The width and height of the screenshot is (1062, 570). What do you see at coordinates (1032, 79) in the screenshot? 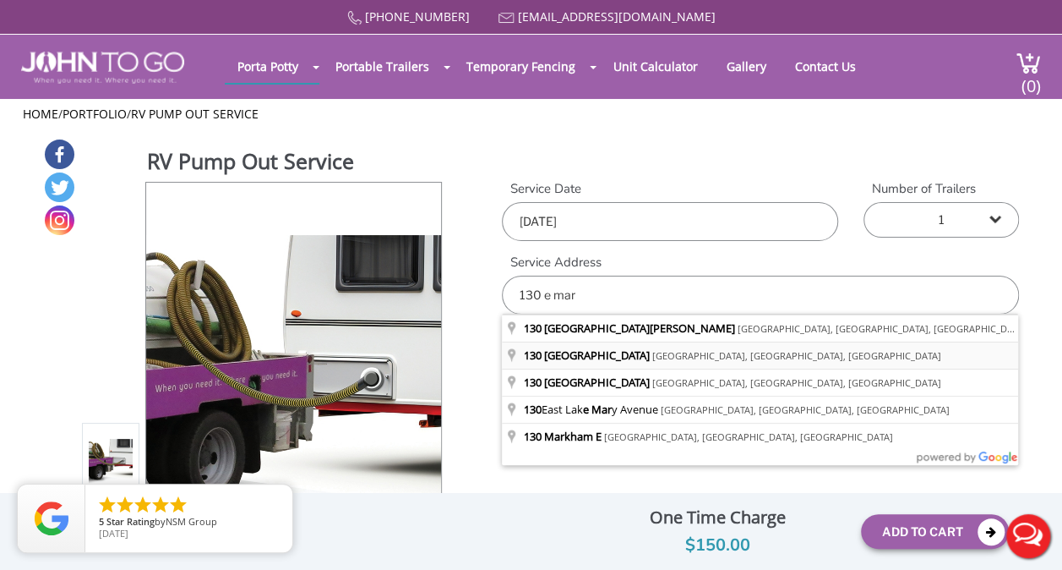
I see `span: (0)` at bounding box center [1032, 79].